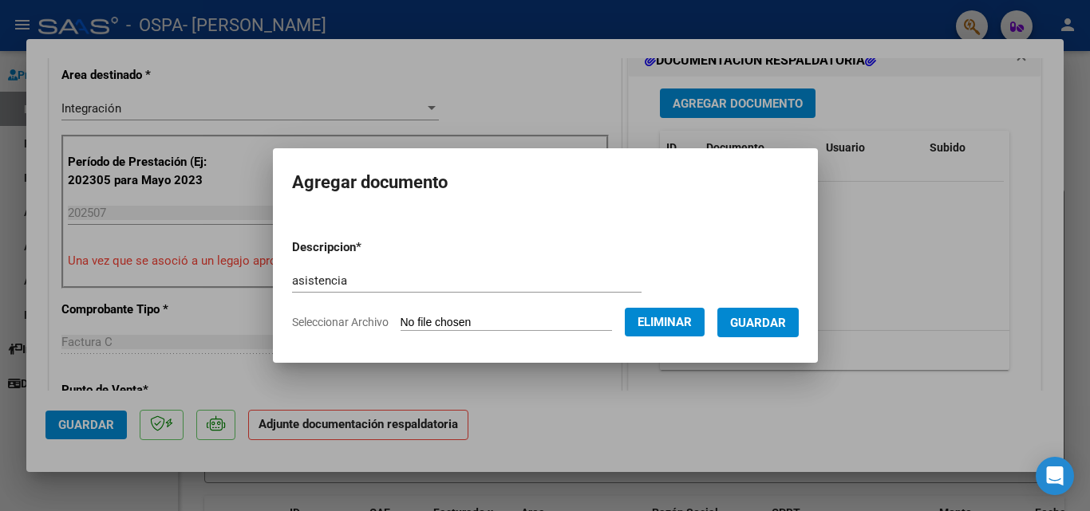 This screenshot has width=1090, height=511. What do you see at coordinates (340, 322) in the screenshot?
I see `span: Seleccionar Archivo` at bounding box center [340, 322].